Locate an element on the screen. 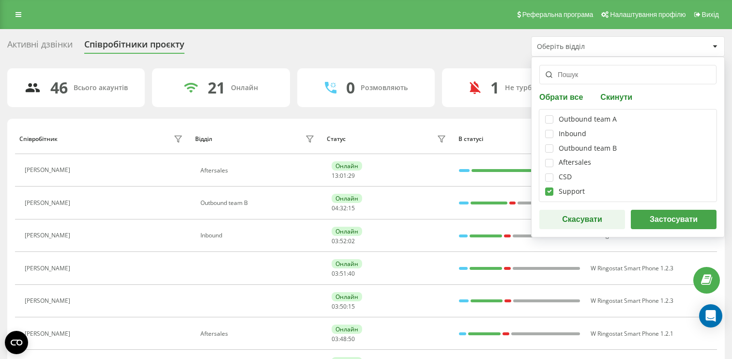  span: 04 is located at coordinates (335, 208).